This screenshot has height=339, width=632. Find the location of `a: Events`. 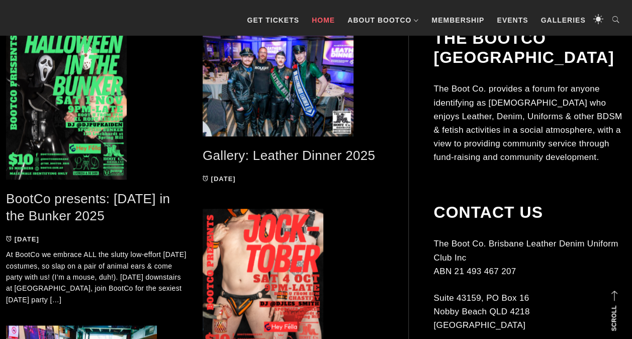

a: Events is located at coordinates (513, 20).